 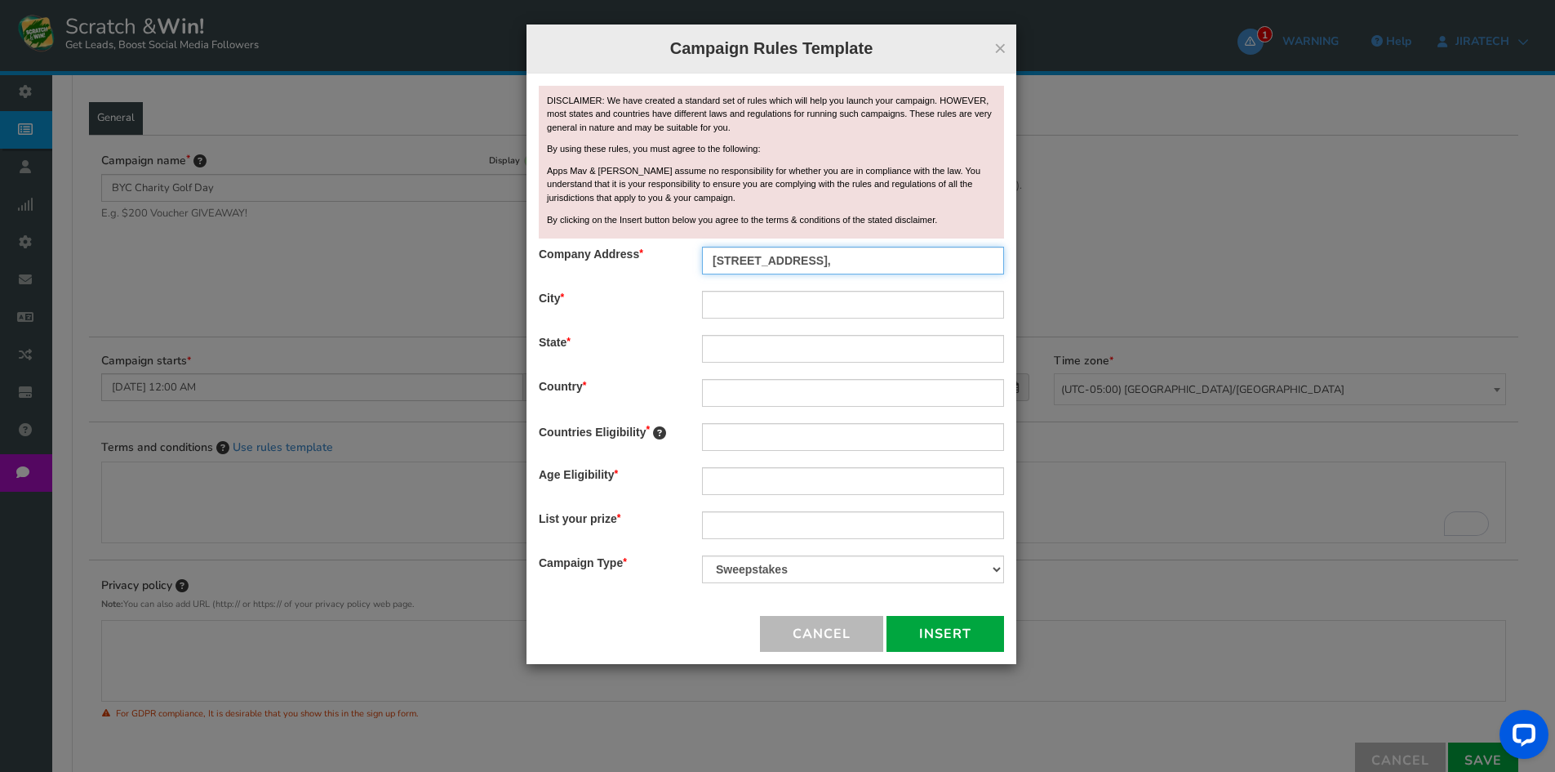 What do you see at coordinates (608, 563) in the screenshot?
I see `label: Campaign Type` at bounding box center [608, 563].